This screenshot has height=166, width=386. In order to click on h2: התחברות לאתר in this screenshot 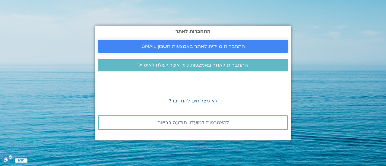, I will do `click(193, 31)`.